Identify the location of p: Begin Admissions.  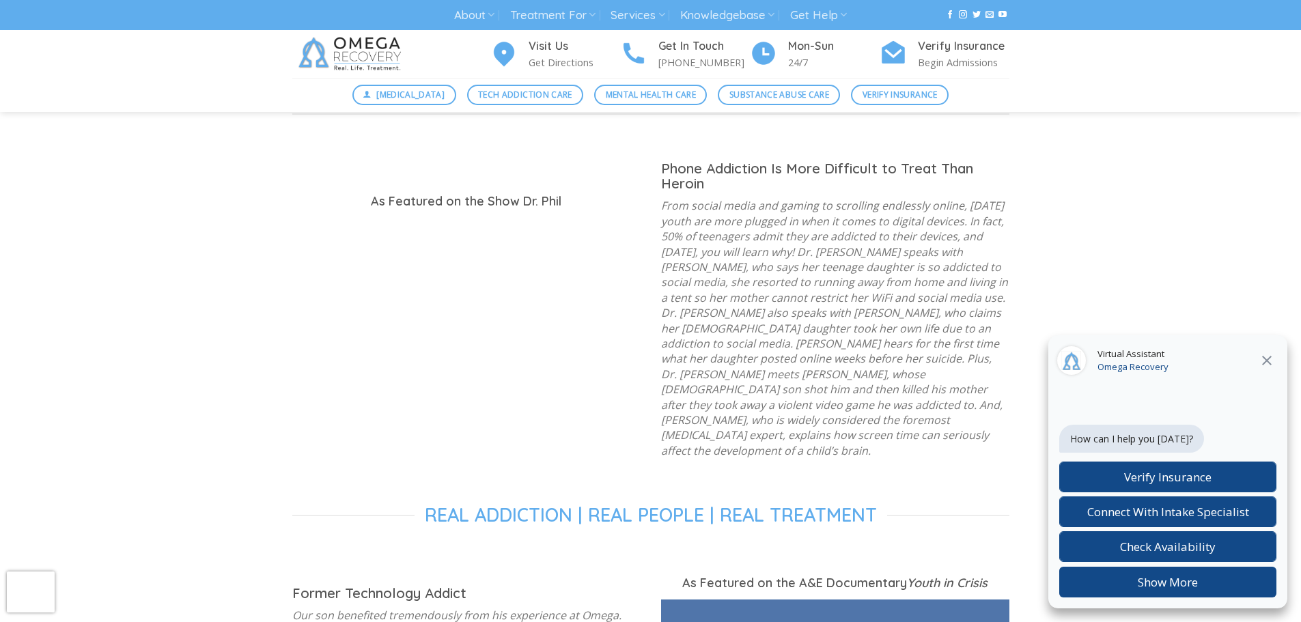
(963, 62).